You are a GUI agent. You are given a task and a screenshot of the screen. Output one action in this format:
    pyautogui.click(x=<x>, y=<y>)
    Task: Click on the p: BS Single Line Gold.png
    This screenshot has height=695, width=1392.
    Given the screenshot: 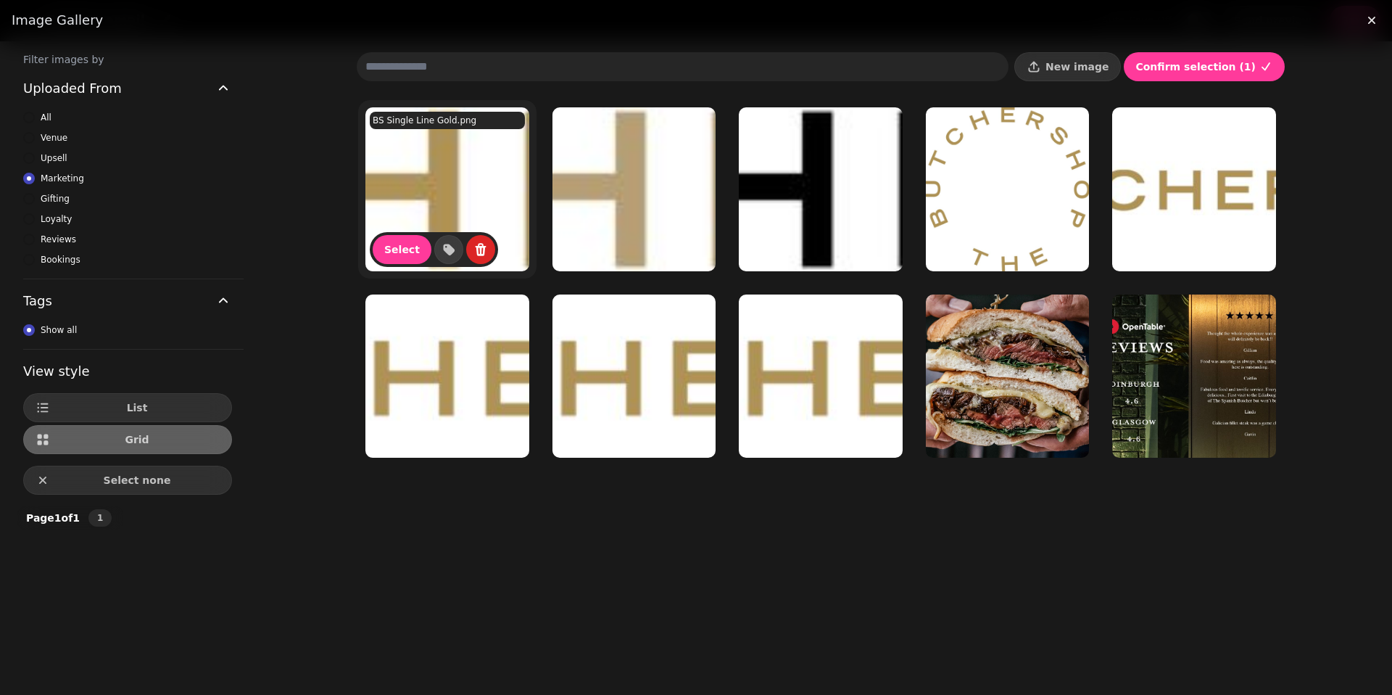 What is the action you would take?
    pyautogui.click(x=424, y=120)
    